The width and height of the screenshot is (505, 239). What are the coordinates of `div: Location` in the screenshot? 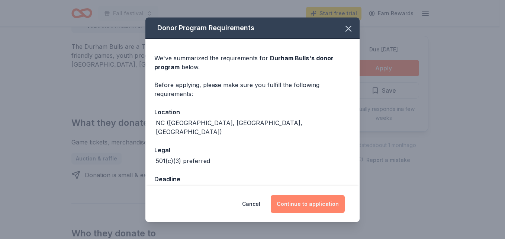 It's located at (253, 112).